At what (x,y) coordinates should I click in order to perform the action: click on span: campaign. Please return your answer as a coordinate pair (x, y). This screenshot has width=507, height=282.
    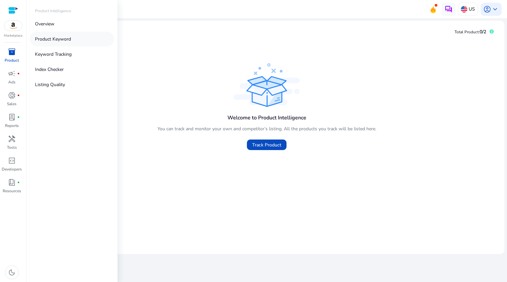
    Looking at the image, I should click on (12, 74).